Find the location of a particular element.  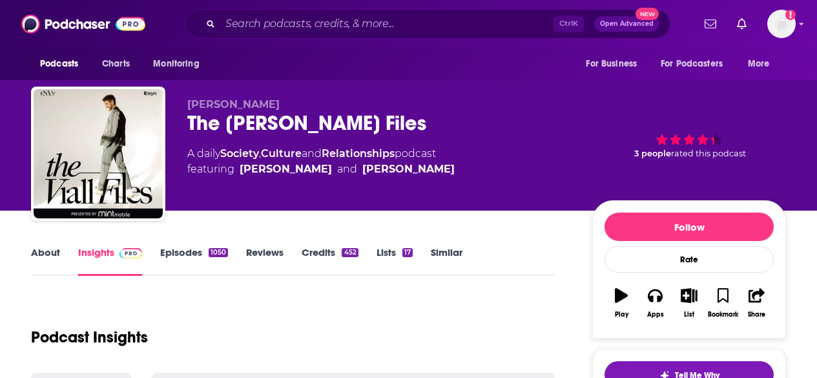

a: Relationships is located at coordinates (358, 153).